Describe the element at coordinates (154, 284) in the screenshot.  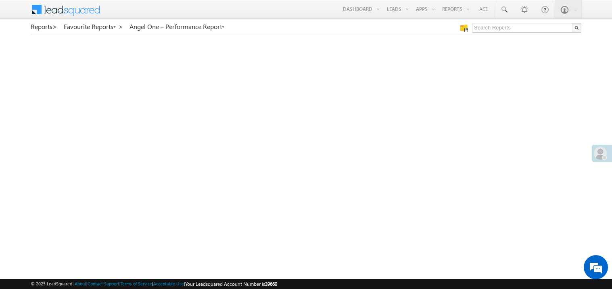
I see `span: © 2025 LeadSquared | | | | |` at that location.